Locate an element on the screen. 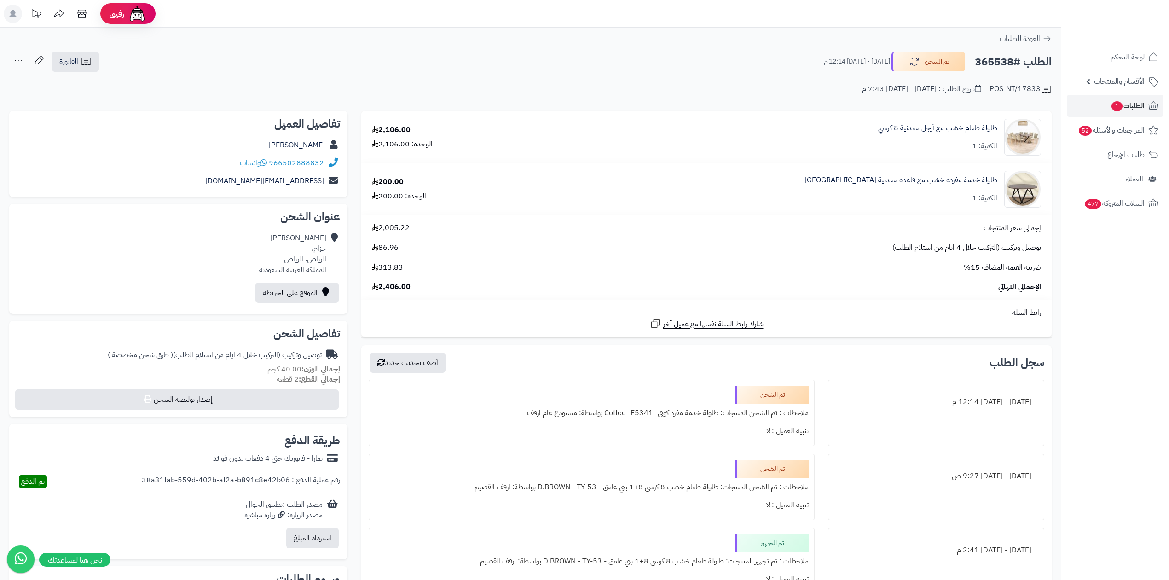 Image resolution: width=1169 pixels, height=580 pixels. a: تحديثات المنصة is located at coordinates (36, 15).